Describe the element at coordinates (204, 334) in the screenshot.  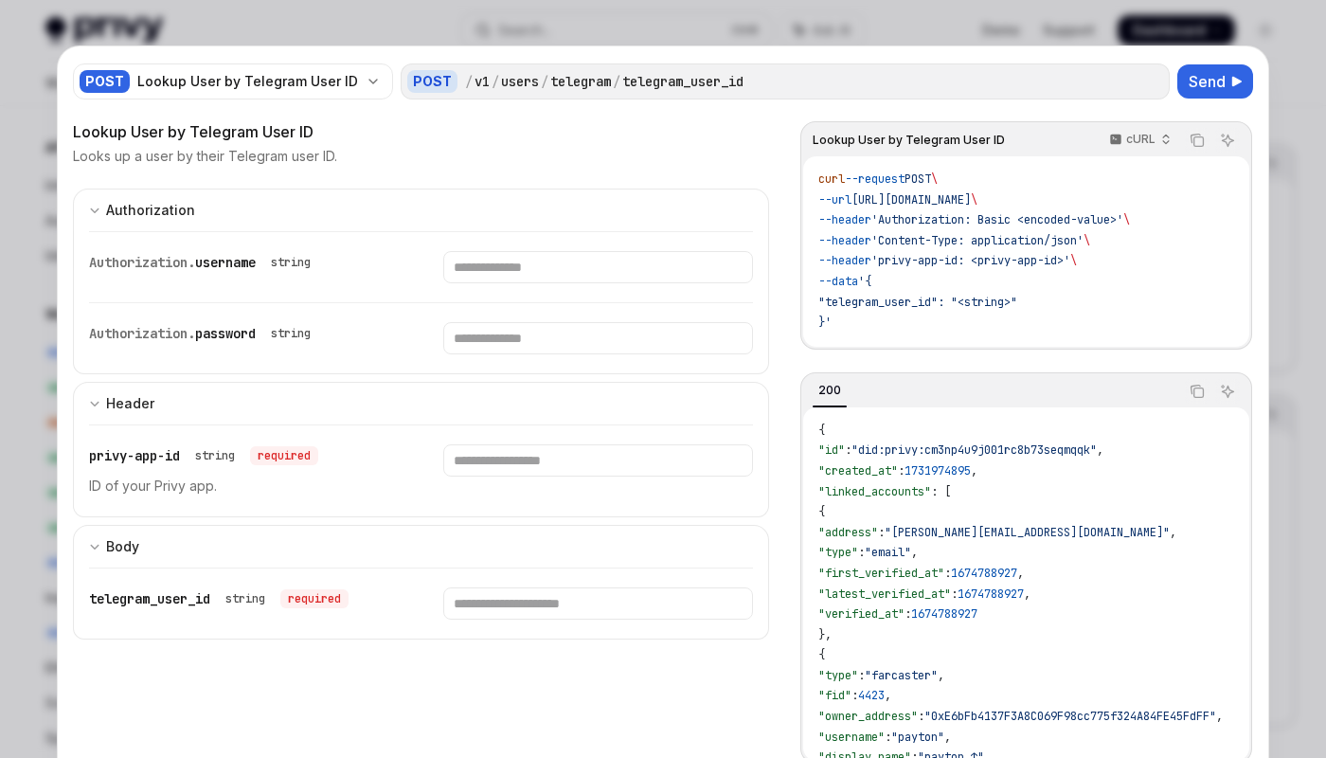
I see `div: Authorization.password` at that location.